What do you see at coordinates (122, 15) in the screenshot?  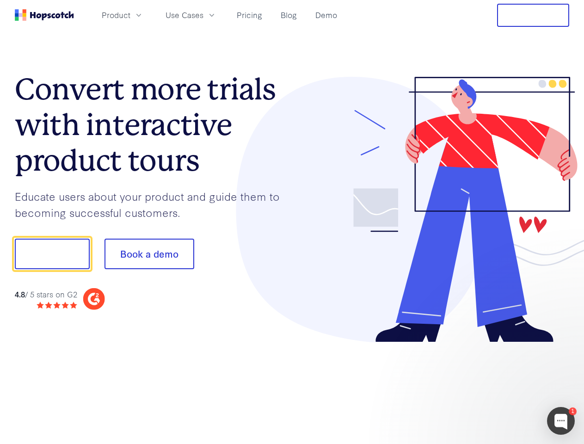 I see `button: Product` at bounding box center [122, 15].